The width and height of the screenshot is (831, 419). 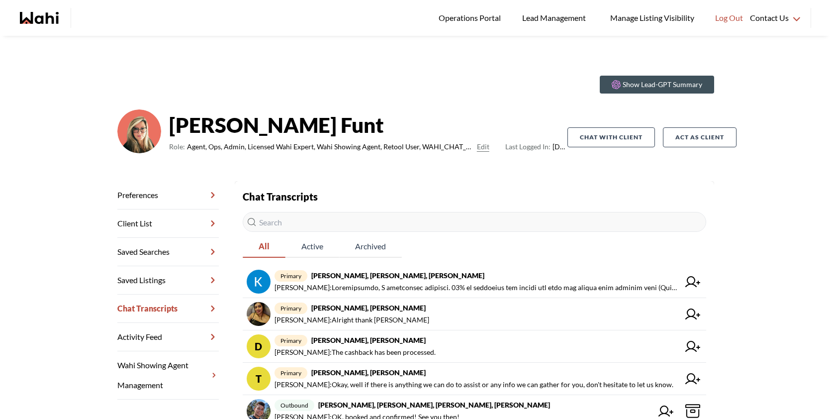 What do you see at coordinates (330, 147) in the screenshot?
I see `span: Agent, Ops, Admin, Licensed Wahi Expert, Wahi Showing Agent, Retool User, WAHI_CHAT_MODERATOR` at bounding box center [330, 147].